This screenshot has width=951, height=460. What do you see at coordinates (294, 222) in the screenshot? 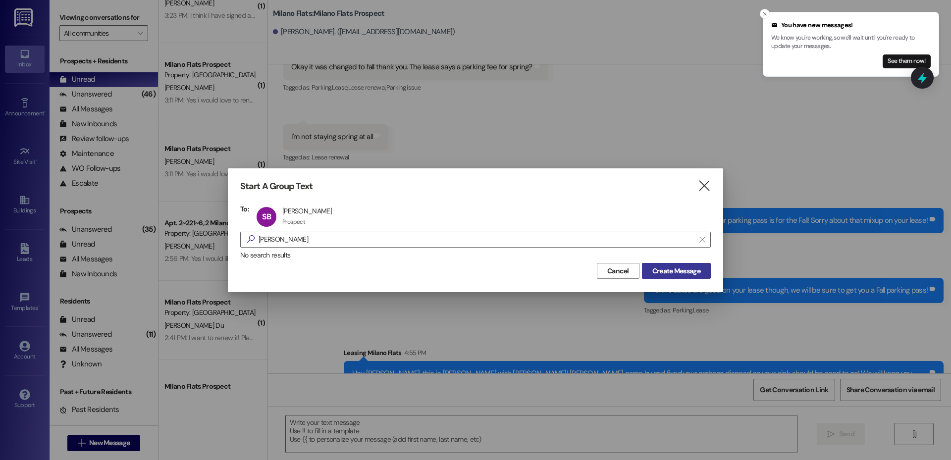
I see `div: Prospect` at bounding box center [294, 222].